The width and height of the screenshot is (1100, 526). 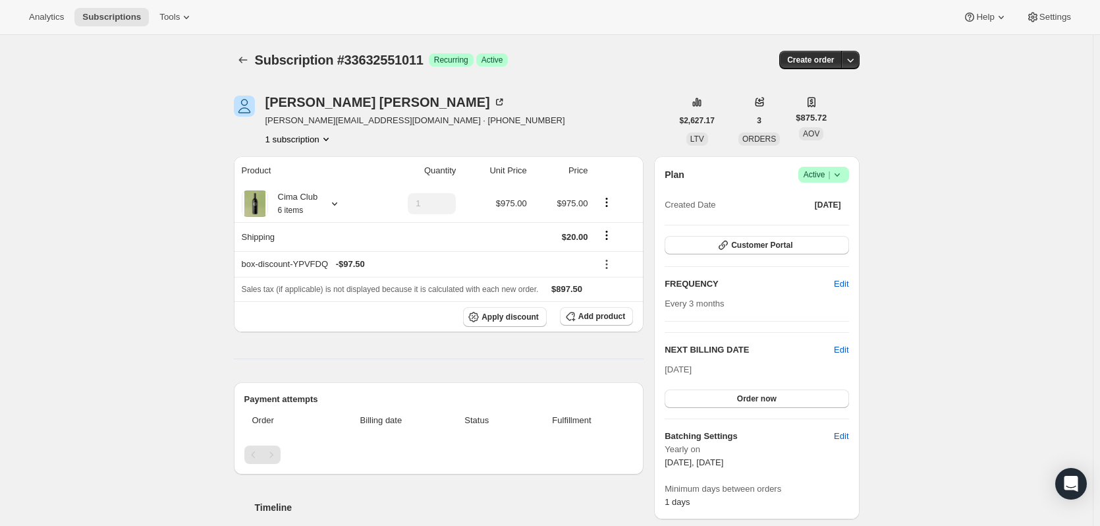 I want to click on th: Price, so click(x=561, y=171).